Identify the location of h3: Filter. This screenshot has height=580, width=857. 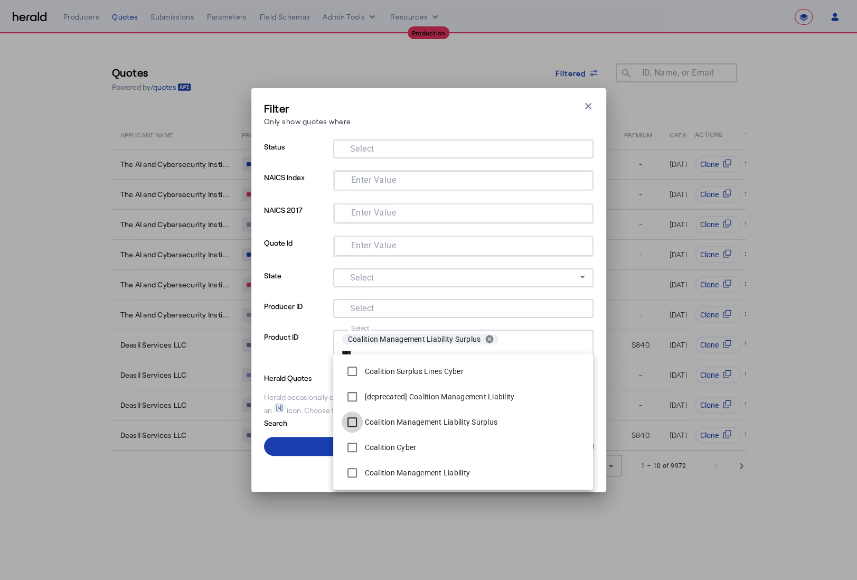
(307, 108).